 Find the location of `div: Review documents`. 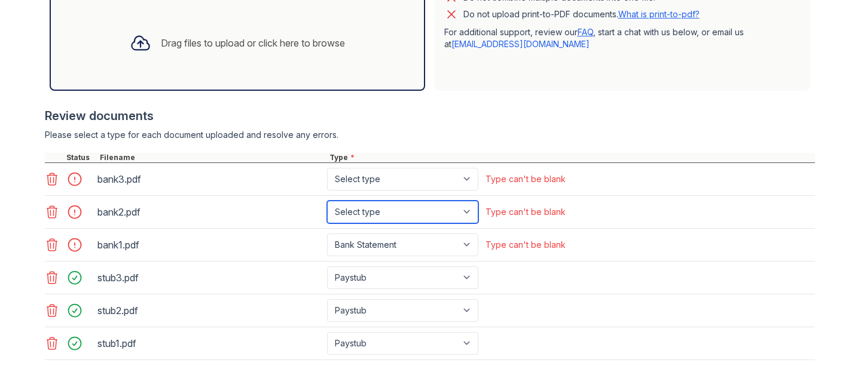

div: Review documents is located at coordinates (430, 116).